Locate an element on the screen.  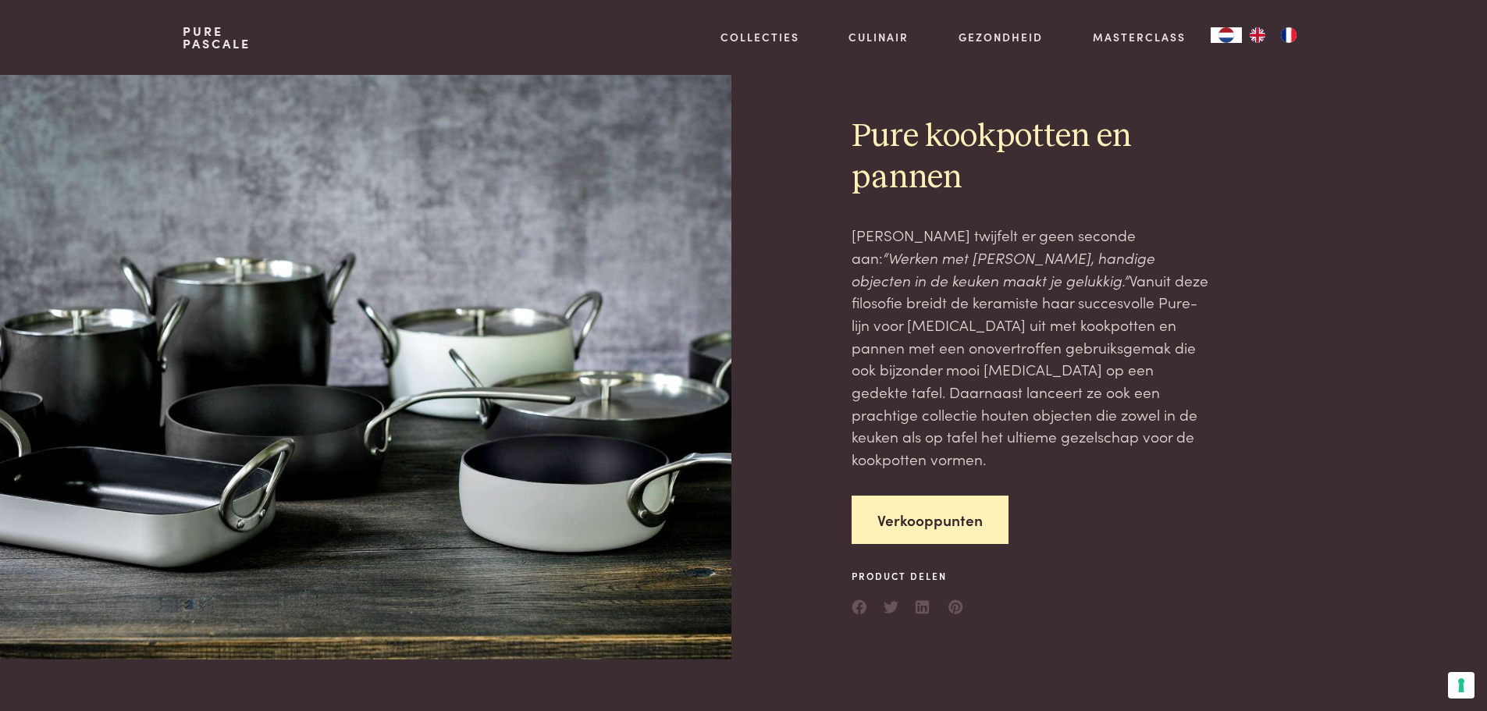
a: FR is located at coordinates (1288, 35).